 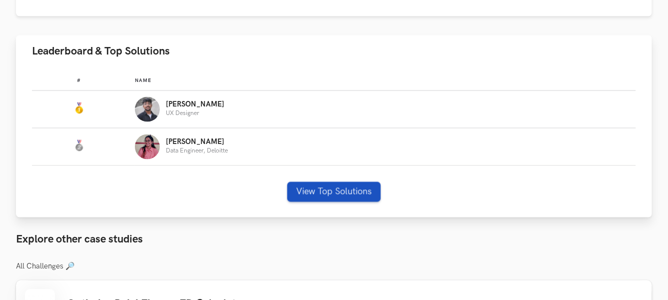 I want to click on img: Silver Medal, so click(x=79, y=146).